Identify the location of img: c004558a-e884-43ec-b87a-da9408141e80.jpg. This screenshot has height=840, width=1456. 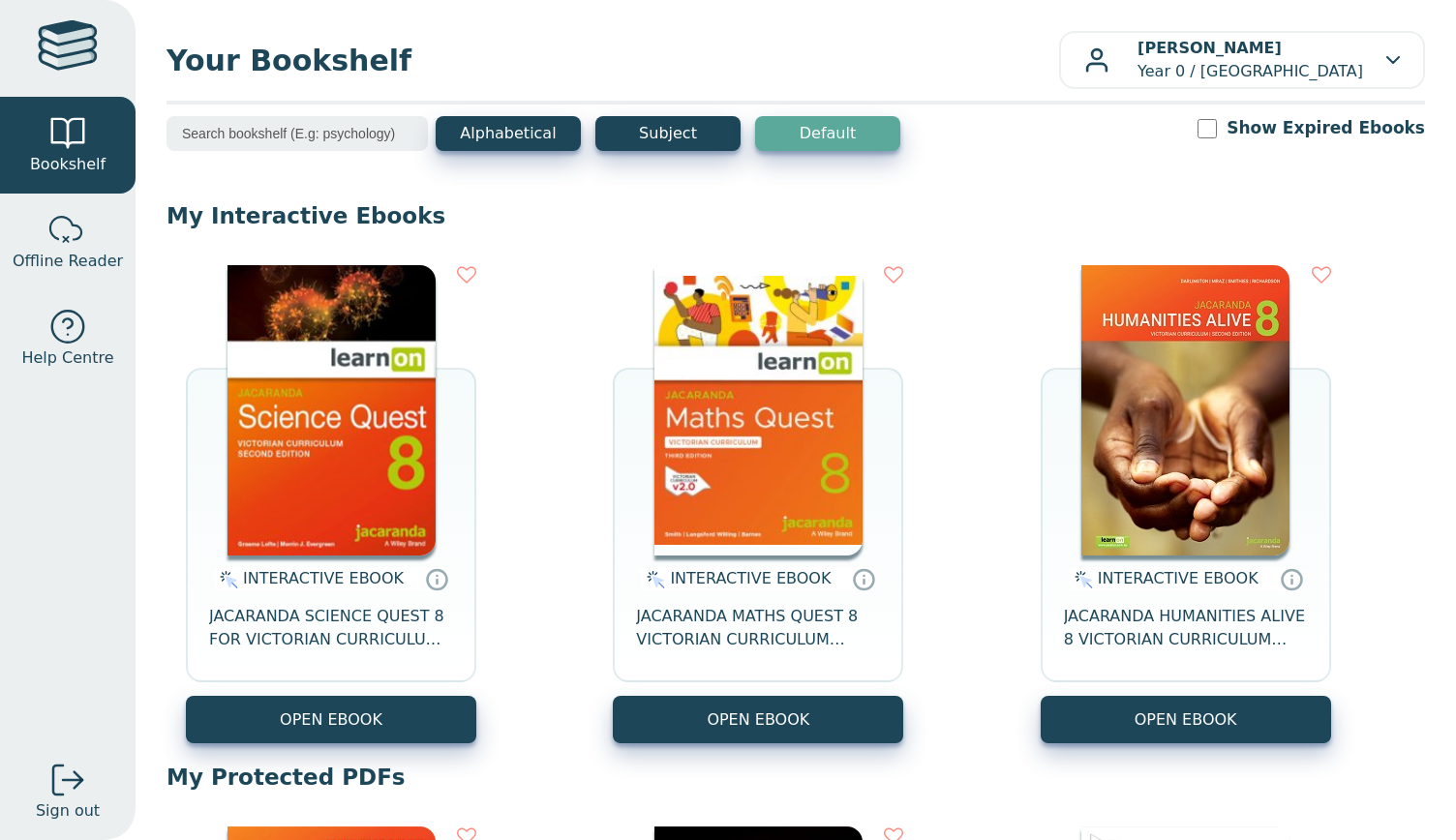
(759, 410).